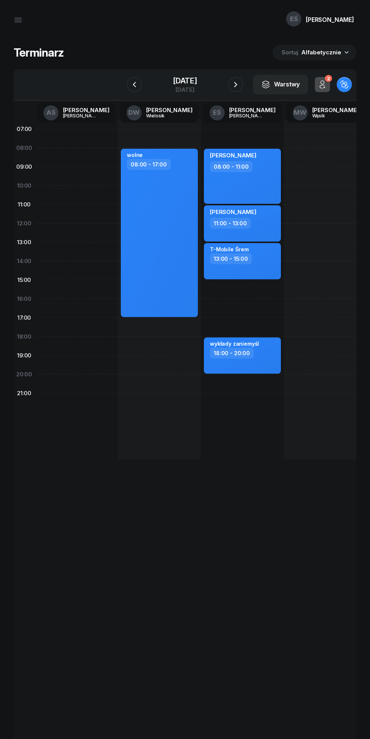 This screenshot has width=370, height=739. Describe the element at coordinates (280, 85) in the screenshot. I see `div: Warstwy` at that location.